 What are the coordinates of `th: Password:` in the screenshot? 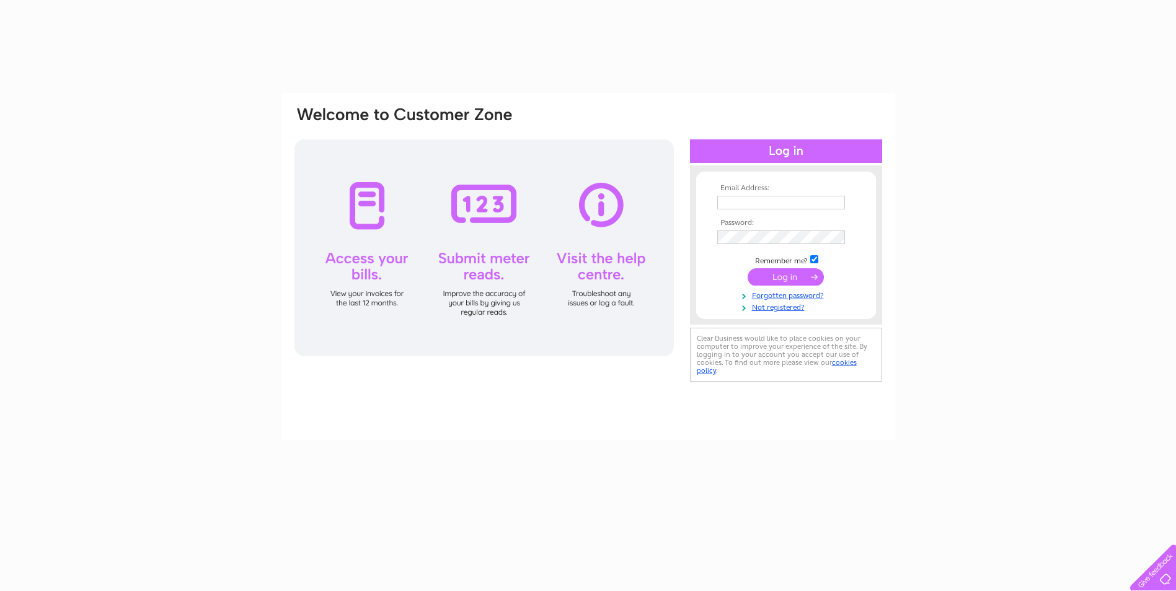 It's located at (786, 223).